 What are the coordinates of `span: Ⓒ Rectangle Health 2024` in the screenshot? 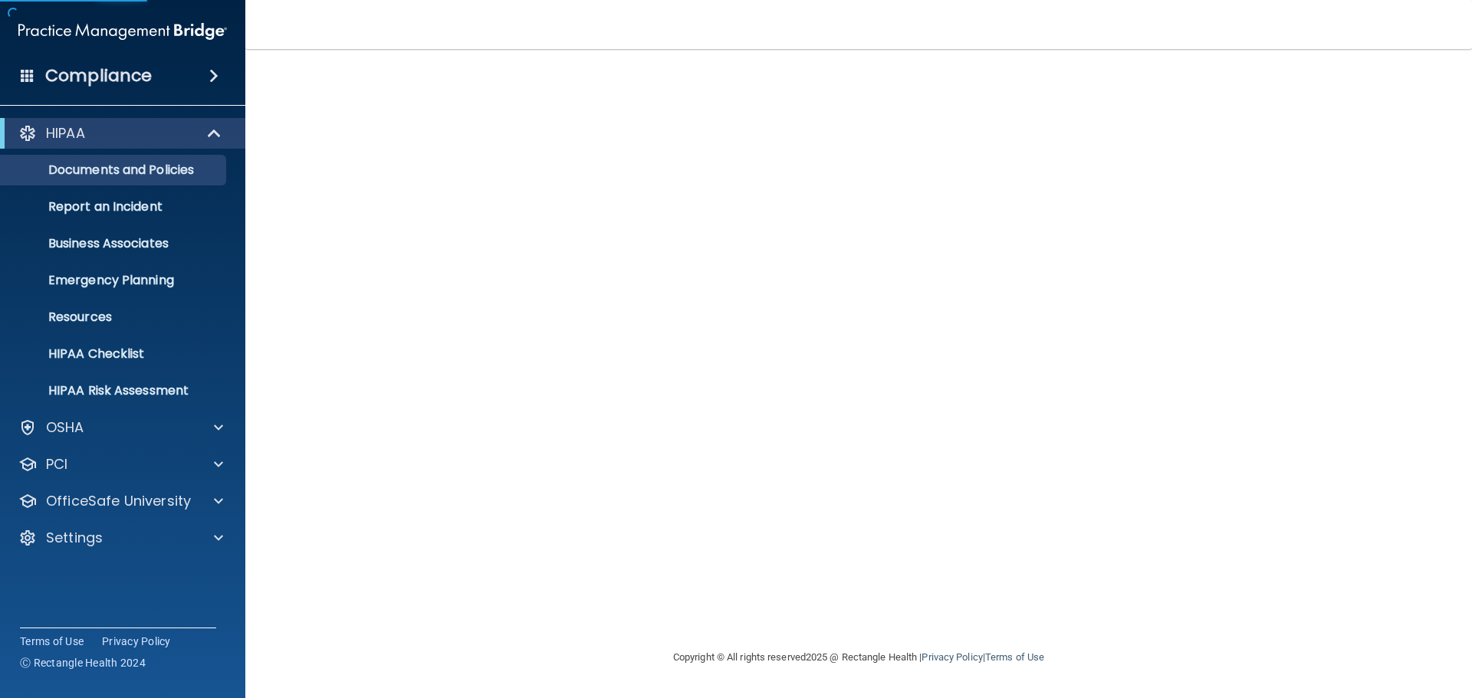 It's located at (83, 663).